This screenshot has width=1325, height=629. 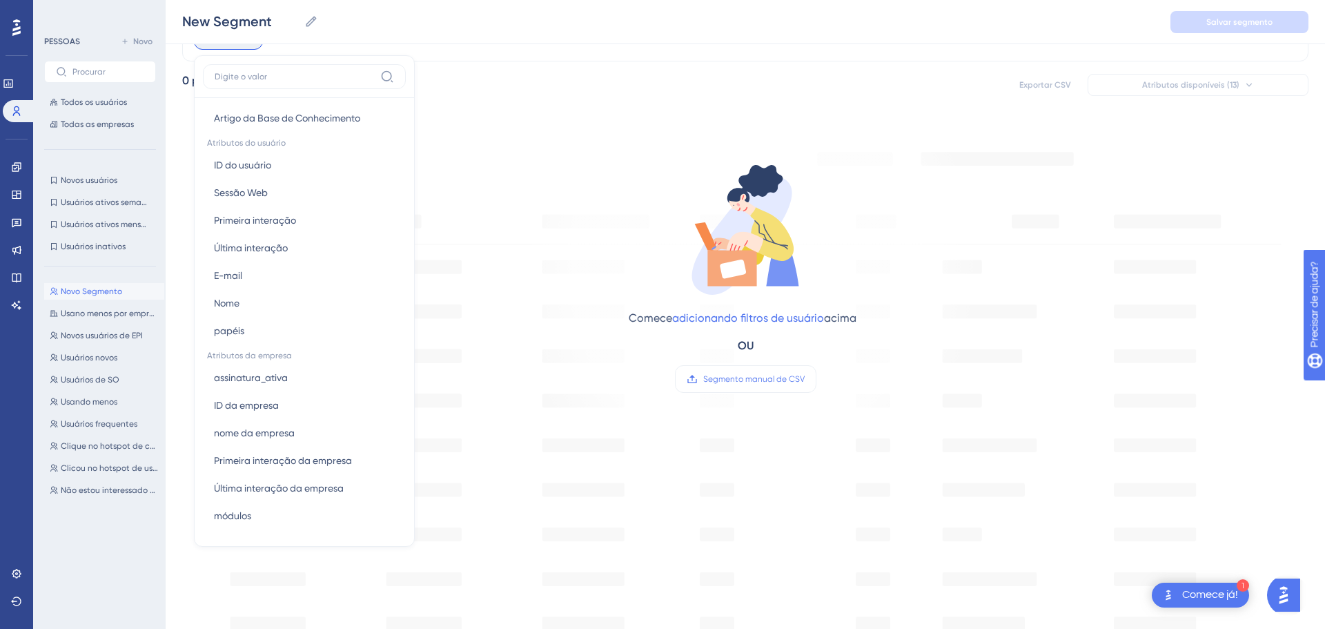 What do you see at coordinates (186, 80) in the screenshot?
I see `font: 0` at bounding box center [186, 80].